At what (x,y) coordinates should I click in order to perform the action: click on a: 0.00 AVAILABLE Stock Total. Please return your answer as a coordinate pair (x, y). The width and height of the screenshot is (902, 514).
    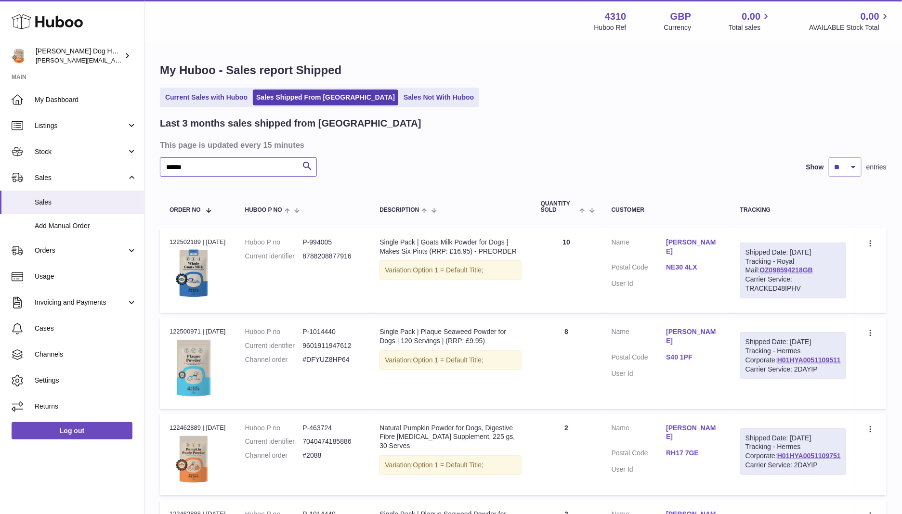
    Looking at the image, I should click on (850, 21).